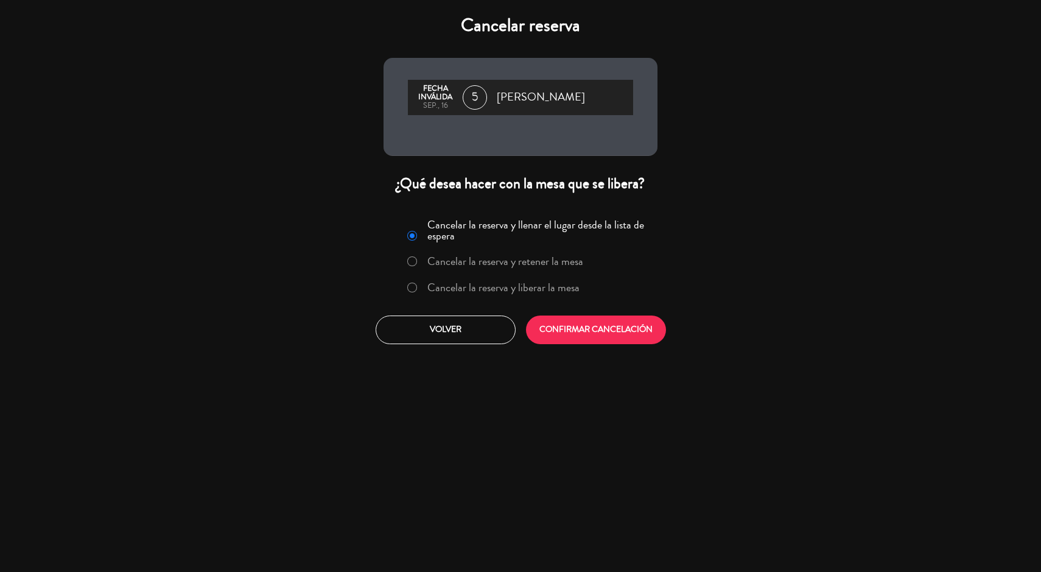 Image resolution: width=1041 pixels, height=572 pixels. What do you see at coordinates (596, 329) in the screenshot?
I see `button: CONFIRMAR CANCELACIÓN` at bounding box center [596, 329].